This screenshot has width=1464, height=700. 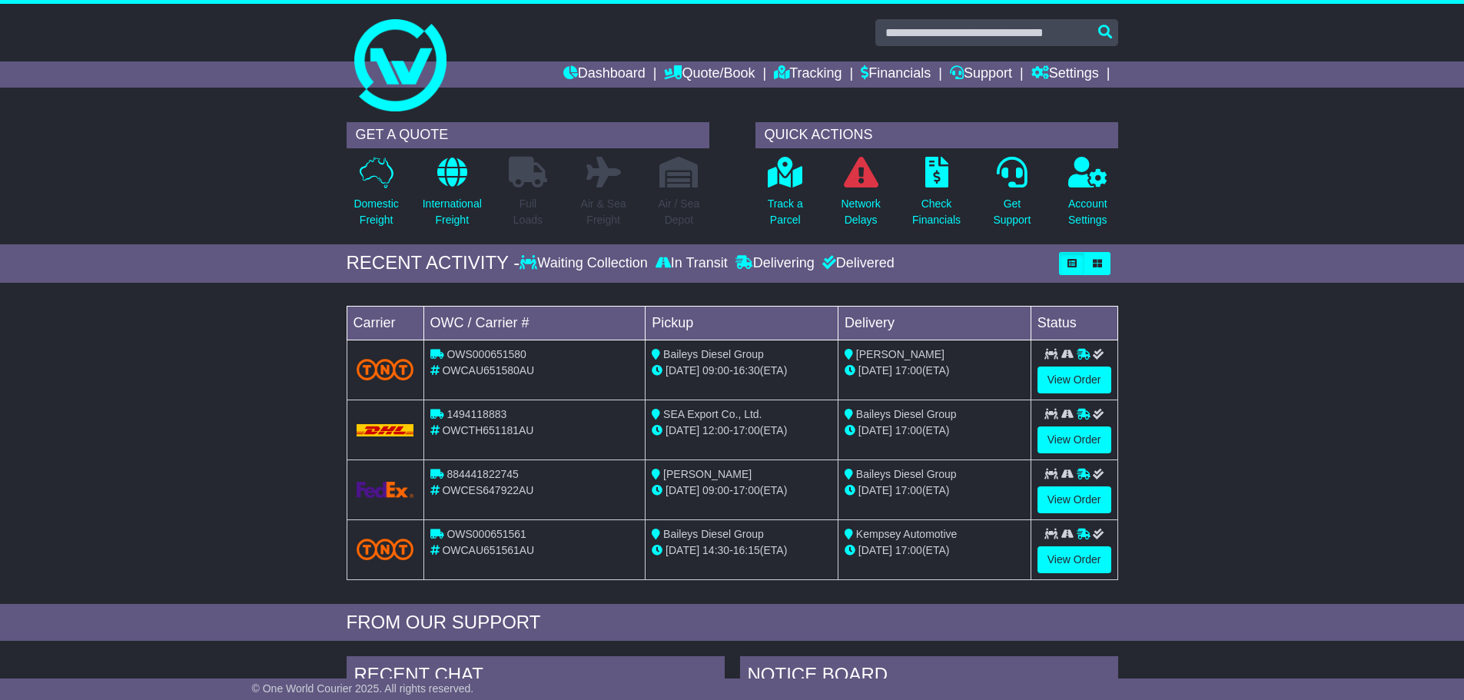 What do you see at coordinates (585, 264) in the screenshot?
I see `div: Waiting Collection` at bounding box center [585, 264].